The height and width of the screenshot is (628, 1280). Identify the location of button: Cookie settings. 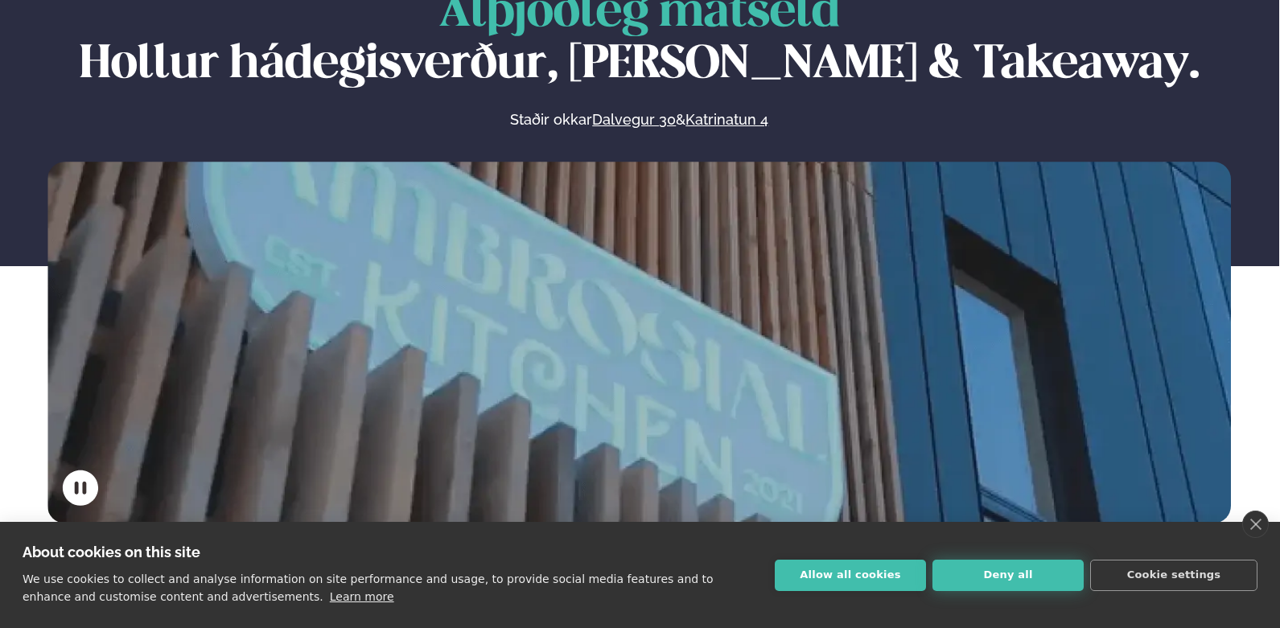
(1174, 575).